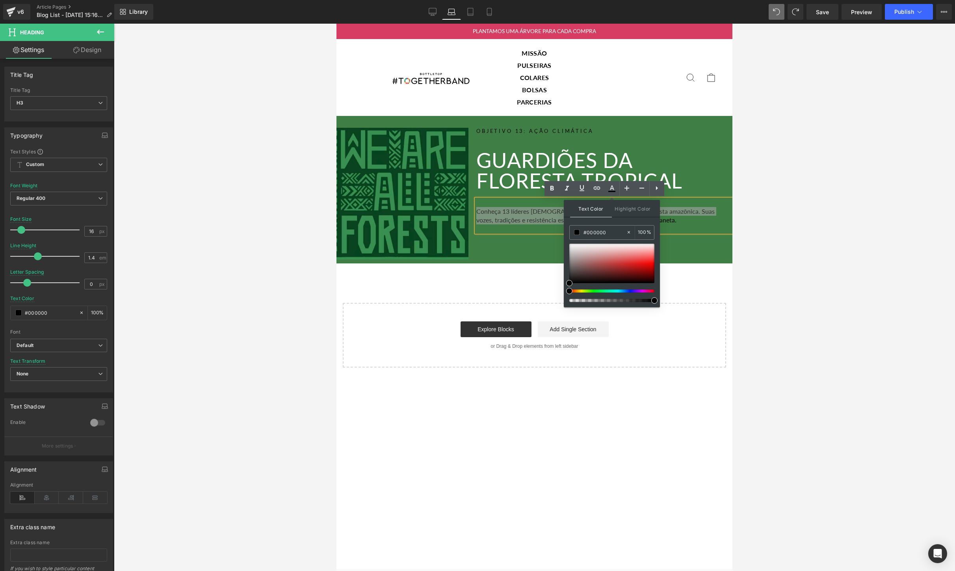  What do you see at coordinates (268, 147) in the screenshot?
I see `h1: Guardiões da Floresta Tropical` at bounding box center [268, 147].